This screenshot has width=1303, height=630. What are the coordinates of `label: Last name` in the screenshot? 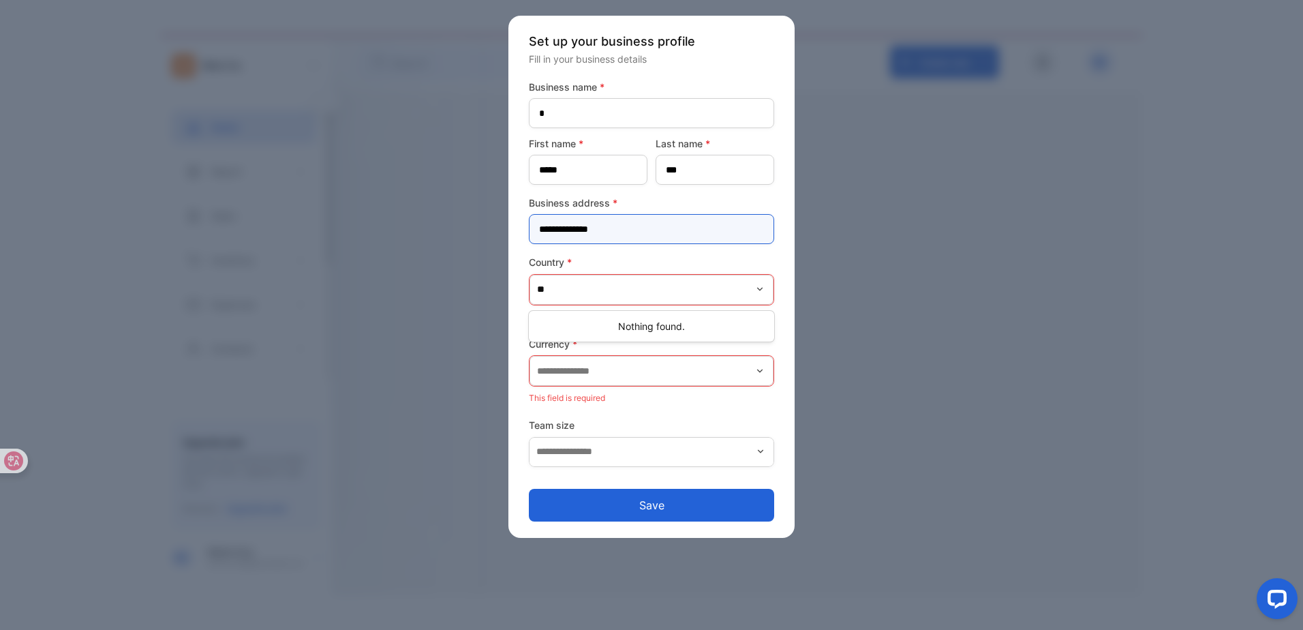 It's located at (715, 143).